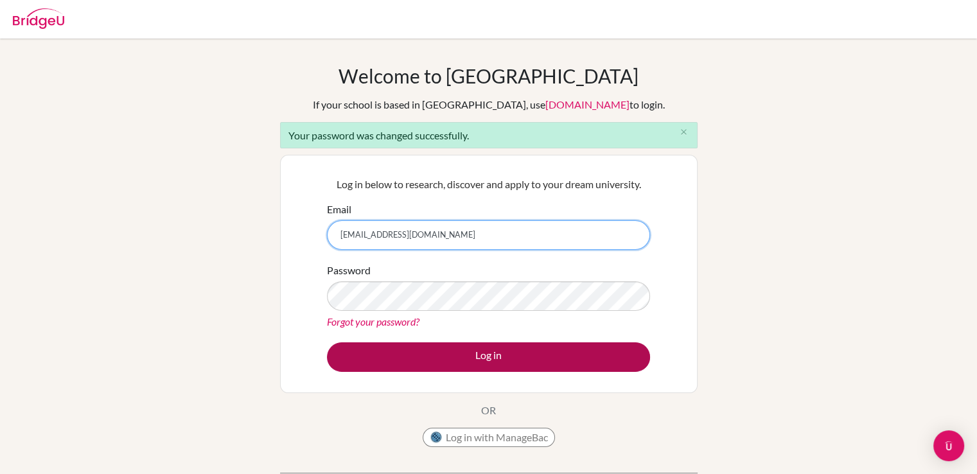 The image size is (977, 474). Describe the element at coordinates (489, 437) in the screenshot. I see `button: Log in with ManageBac` at that location.